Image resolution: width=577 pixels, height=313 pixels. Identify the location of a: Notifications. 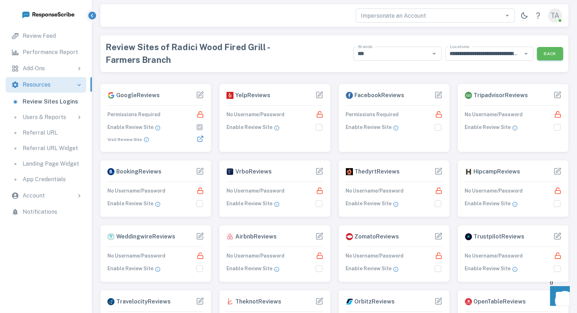
(46, 212).